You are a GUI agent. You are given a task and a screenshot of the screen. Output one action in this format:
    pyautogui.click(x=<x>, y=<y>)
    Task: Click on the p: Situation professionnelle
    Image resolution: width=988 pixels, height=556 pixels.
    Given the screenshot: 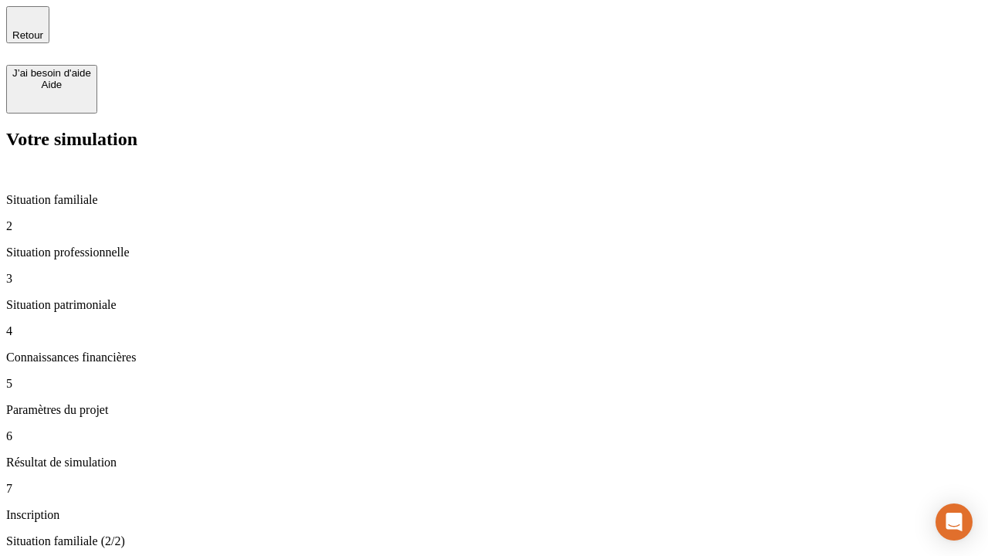 What is the action you would take?
    pyautogui.click(x=494, y=252)
    